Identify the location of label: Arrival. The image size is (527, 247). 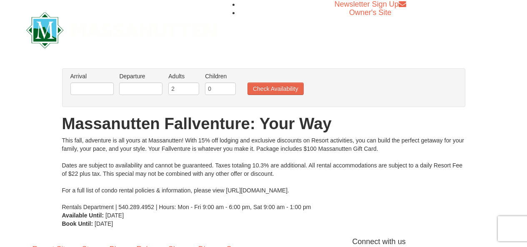
(92, 76).